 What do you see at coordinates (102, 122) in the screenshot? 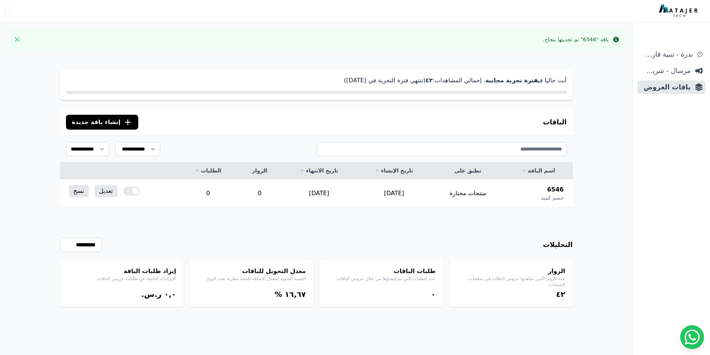
I see `button: إنشاء باقة جديدة` at bounding box center [102, 122].